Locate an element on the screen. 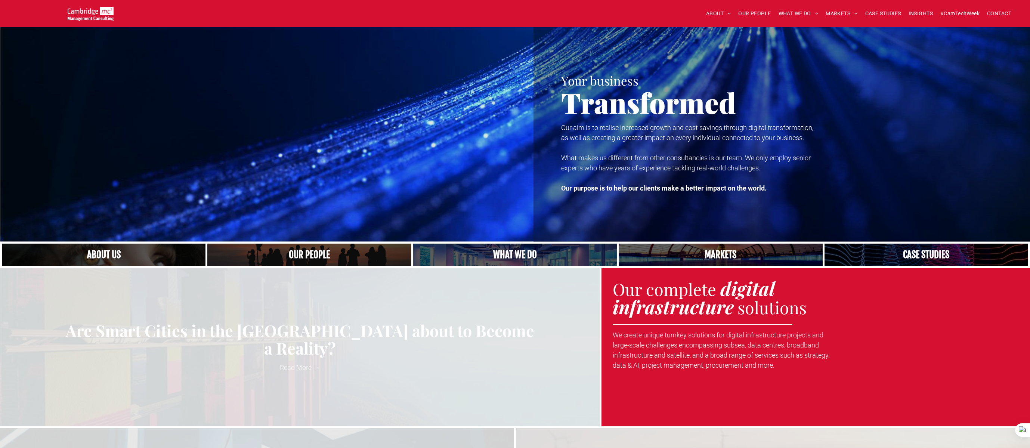  a: CONTACT is located at coordinates (999, 13).